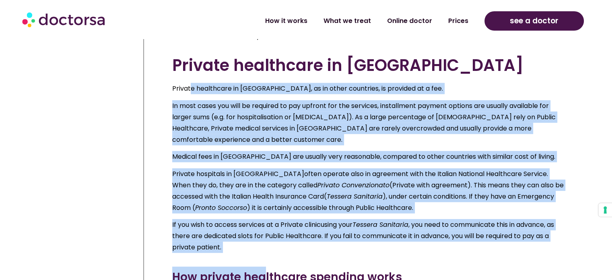  Describe the element at coordinates (225, 224) in the screenshot. I see `span: If you wish to access services at a` at that location.